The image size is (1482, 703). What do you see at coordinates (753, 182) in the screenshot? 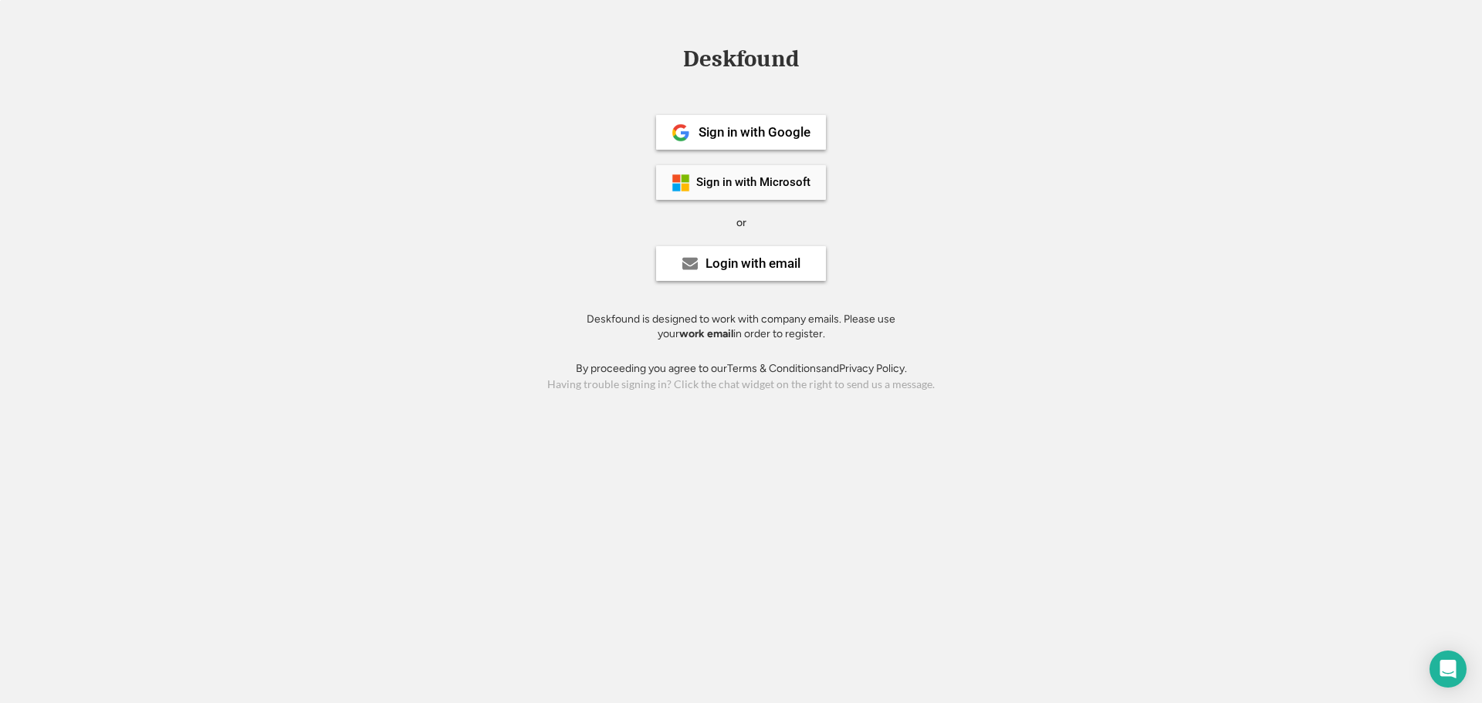
I see `div: Sign in with Microsoft` at bounding box center [753, 182].